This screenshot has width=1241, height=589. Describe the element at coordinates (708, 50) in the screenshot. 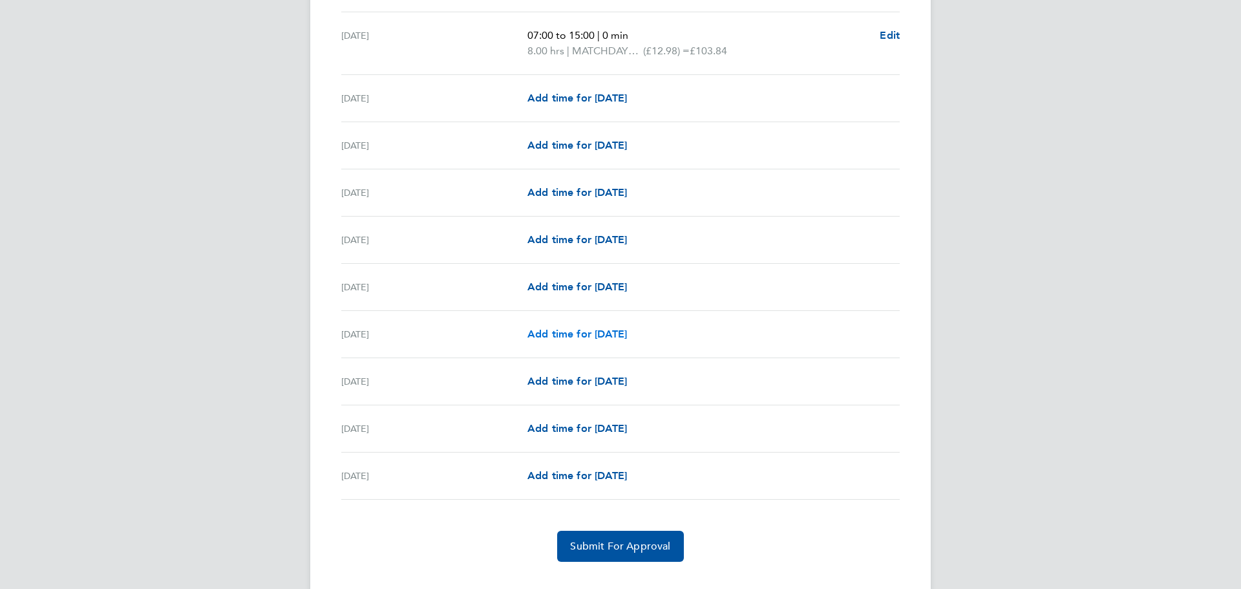

I see `span: £103.84` at that location.